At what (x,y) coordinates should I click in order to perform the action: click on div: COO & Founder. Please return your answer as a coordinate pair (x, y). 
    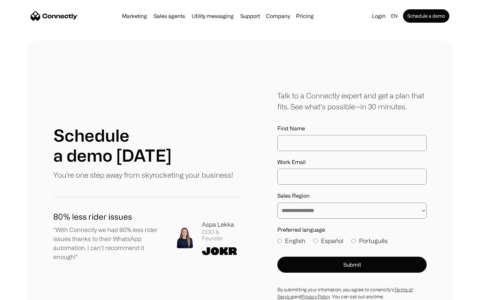
    Looking at the image, I should click on (221, 236).